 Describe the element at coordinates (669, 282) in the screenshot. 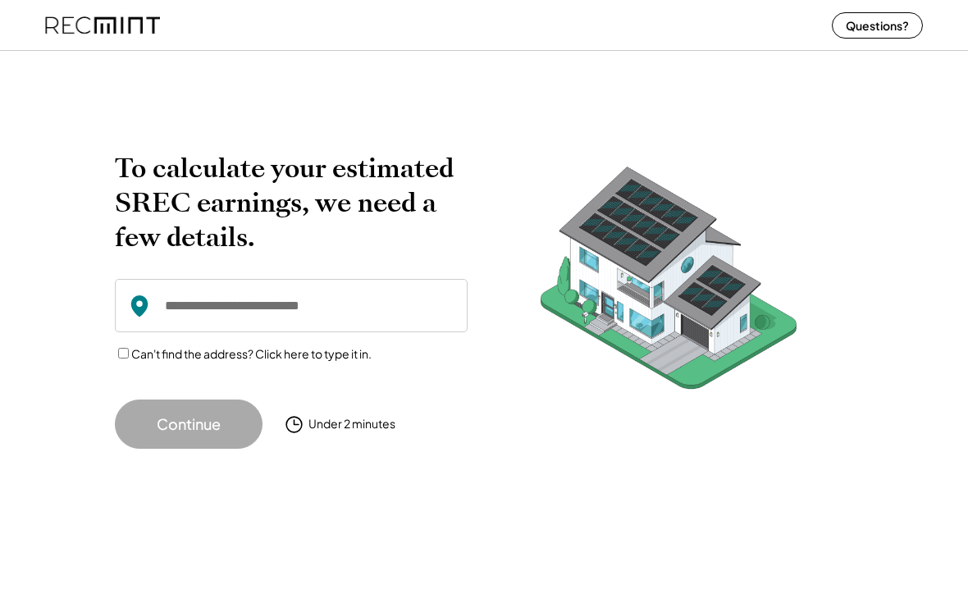

I see `img: RecMintArtboard%207.png` at that location.